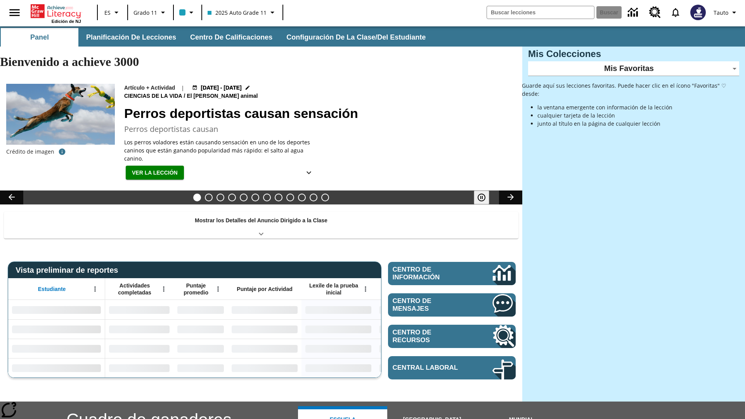  Describe the element at coordinates (221, 150) in the screenshot. I see `div: Los perros voladores están causando sensación en uno de los deportes caninos que están ganando po...` at that location.